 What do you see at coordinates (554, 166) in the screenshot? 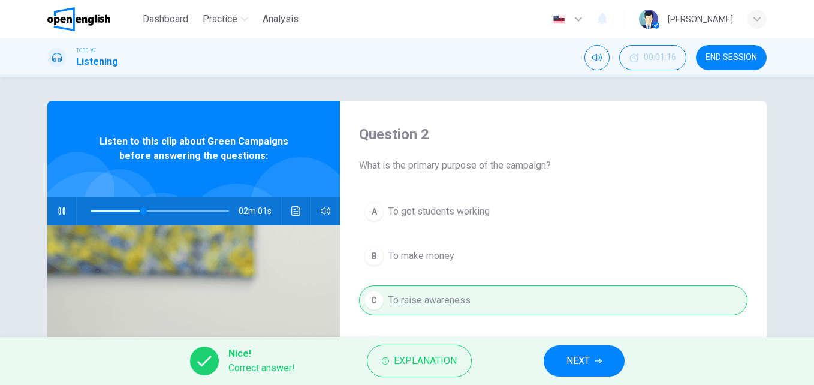
I see `span: What is the primary purpose of the campaign?` at bounding box center [554, 166].